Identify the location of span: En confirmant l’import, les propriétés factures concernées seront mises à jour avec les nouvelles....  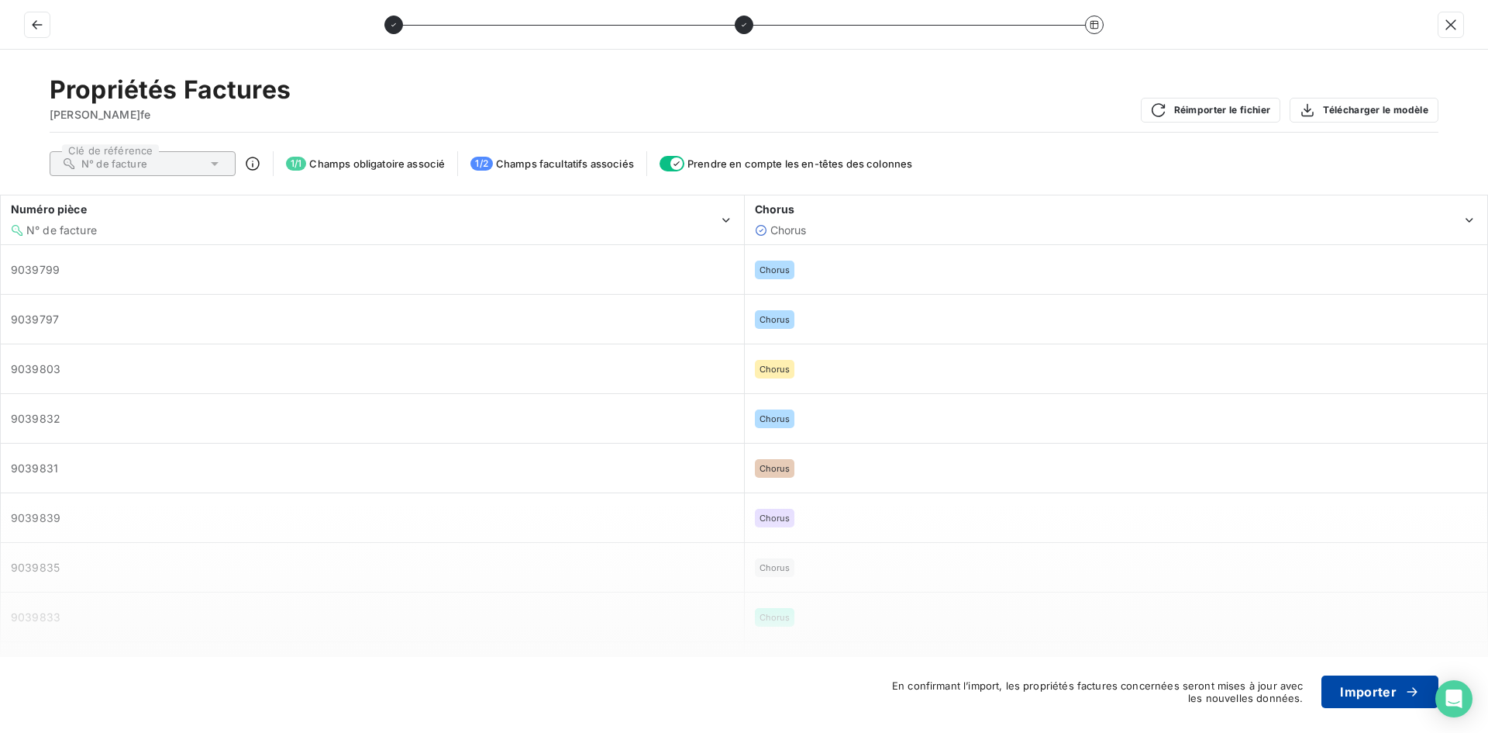
(1090, 691).